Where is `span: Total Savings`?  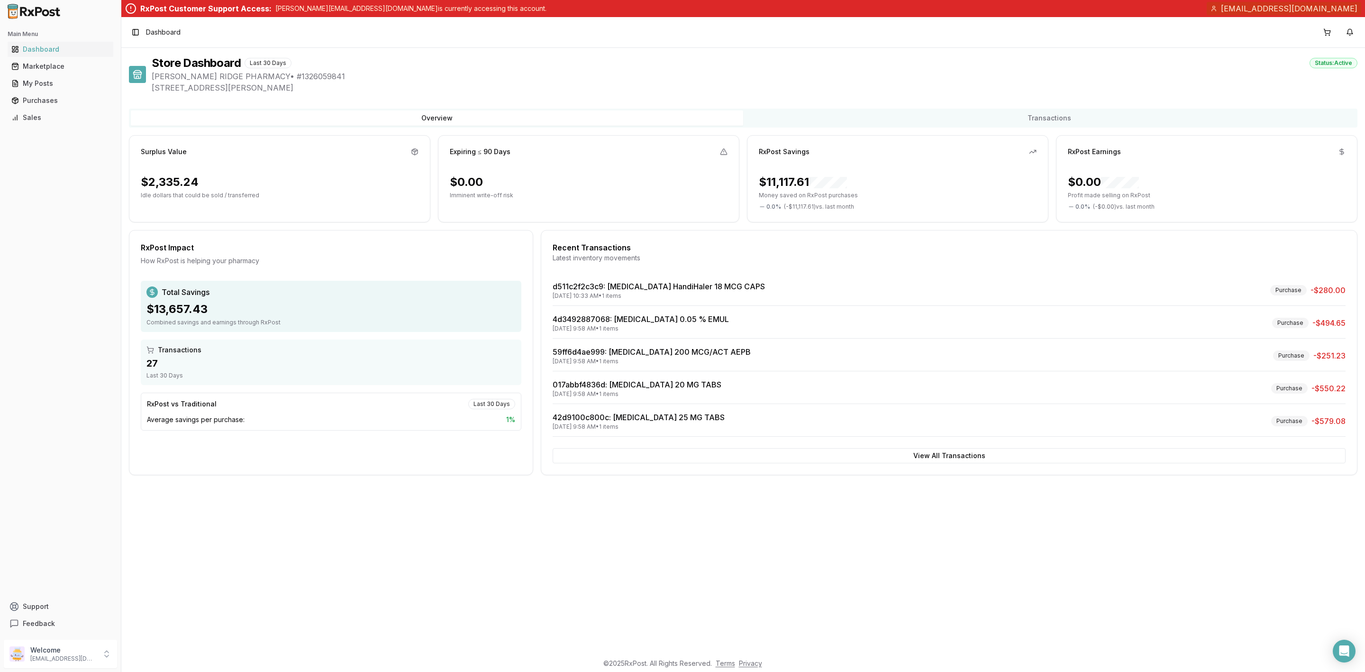 span: Total Savings is located at coordinates (185, 292).